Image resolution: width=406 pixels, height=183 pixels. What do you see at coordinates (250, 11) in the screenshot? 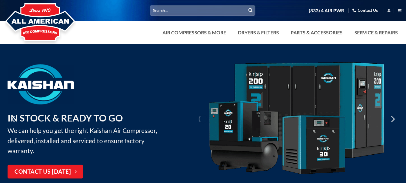
I see `button: Submit` at bounding box center [250, 11].